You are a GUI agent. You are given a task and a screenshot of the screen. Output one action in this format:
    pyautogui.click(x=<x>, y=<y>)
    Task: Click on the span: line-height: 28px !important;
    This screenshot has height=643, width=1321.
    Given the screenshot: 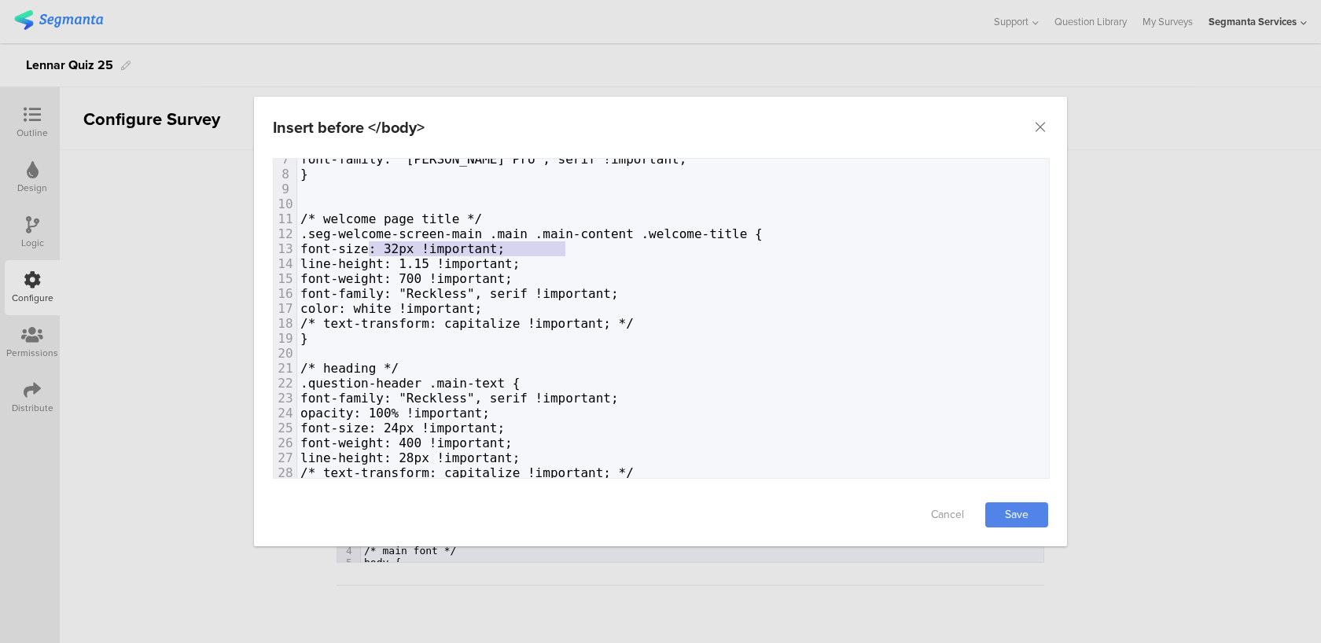 What is the action you would take?
    pyautogui.click(x=410, y=458)
    